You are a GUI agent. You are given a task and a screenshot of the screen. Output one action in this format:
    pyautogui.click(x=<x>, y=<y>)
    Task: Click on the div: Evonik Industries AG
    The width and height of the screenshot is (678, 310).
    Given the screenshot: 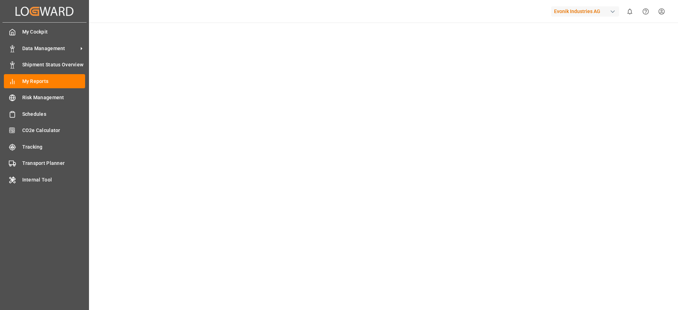 What is the action you would take?
    pyautogui.click(x=586, y=11)
    